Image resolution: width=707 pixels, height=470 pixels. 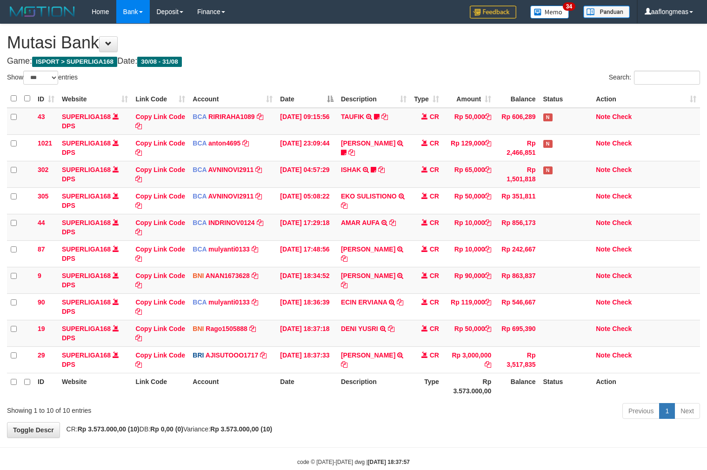 I want to click on a: Previous, so click(x=641, y=411).